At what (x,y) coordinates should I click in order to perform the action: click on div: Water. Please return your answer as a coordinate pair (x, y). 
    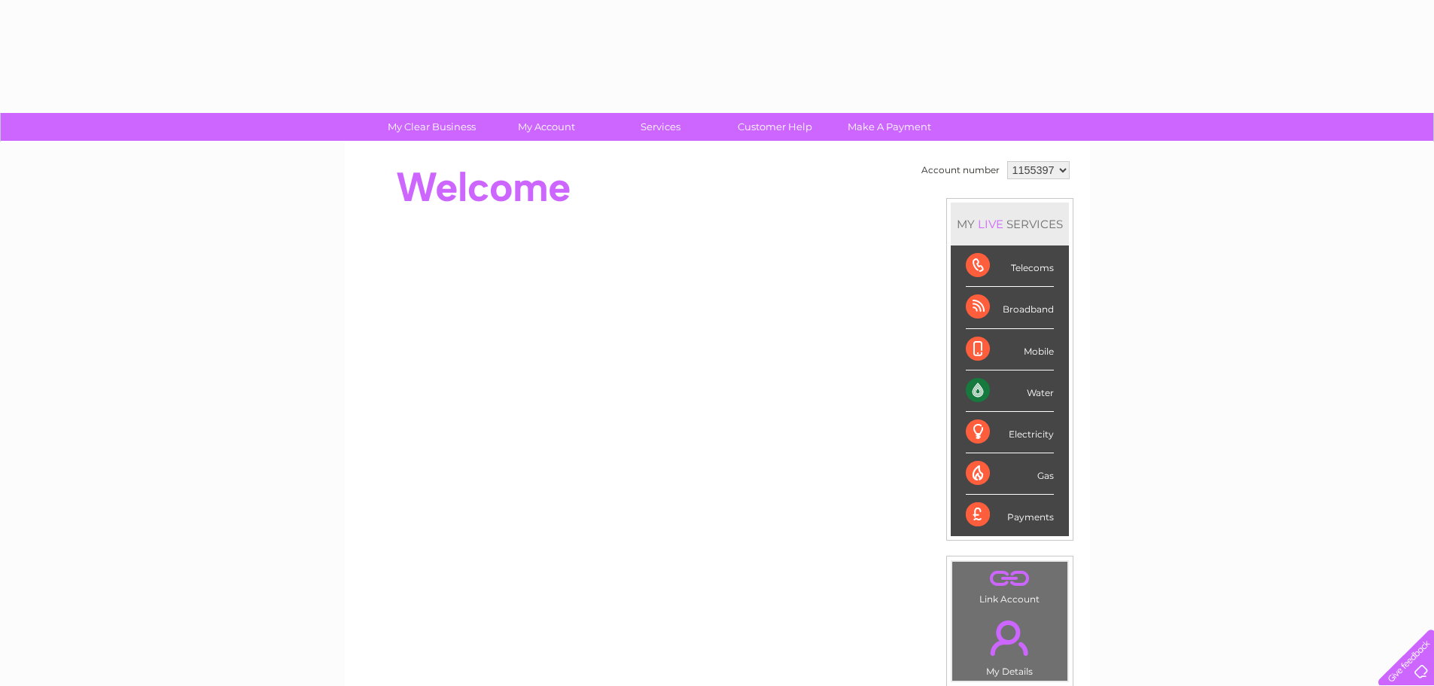
    Looking at the image, I should click on (1009, 391).